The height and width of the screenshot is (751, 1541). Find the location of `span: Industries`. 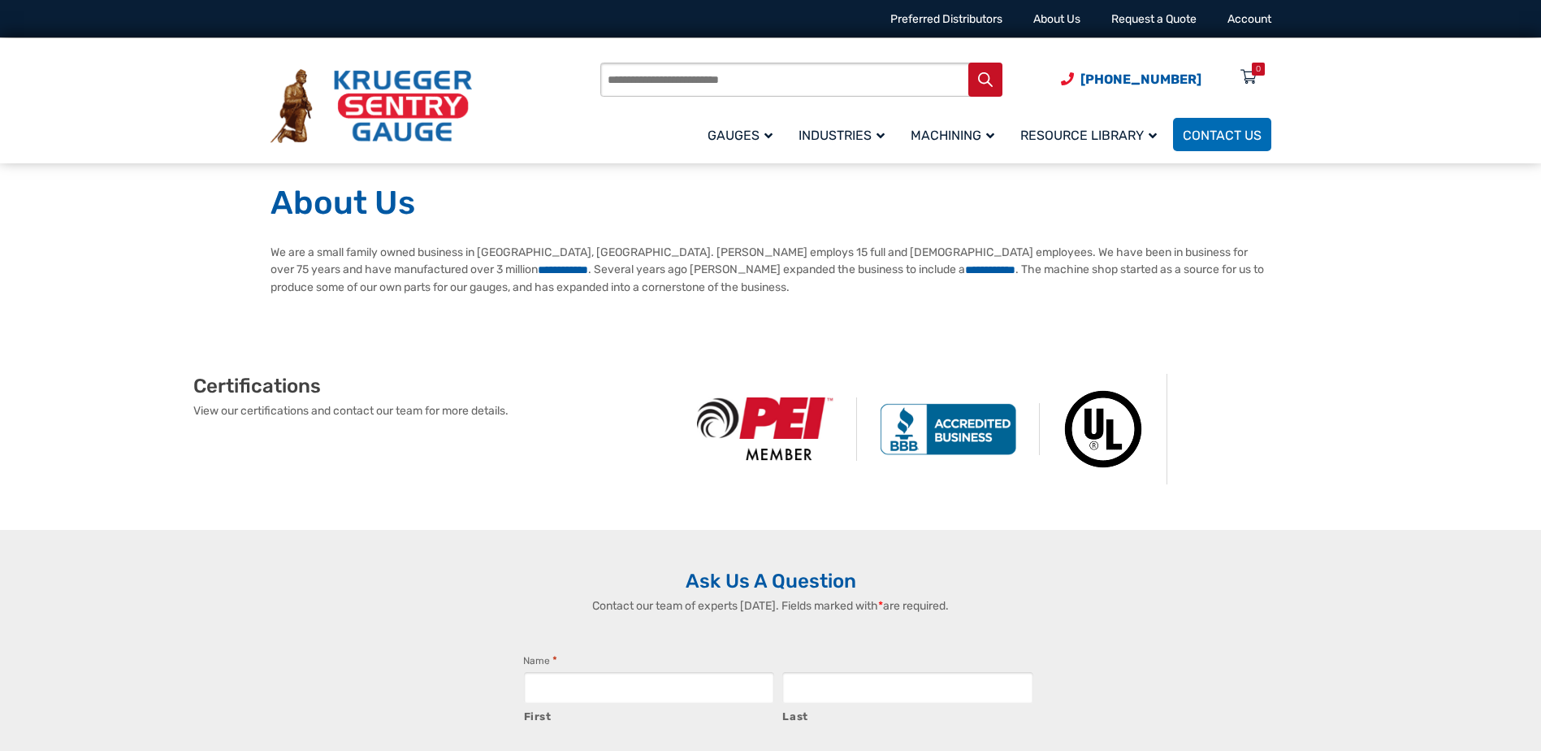

span: Industries is located at coordinates (842, 135).